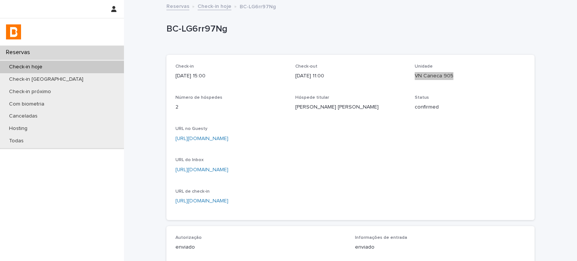 Image resolution: width=577 pixels, height=261 pixels. I want to click on p: Canceladas, so click(23, 116).